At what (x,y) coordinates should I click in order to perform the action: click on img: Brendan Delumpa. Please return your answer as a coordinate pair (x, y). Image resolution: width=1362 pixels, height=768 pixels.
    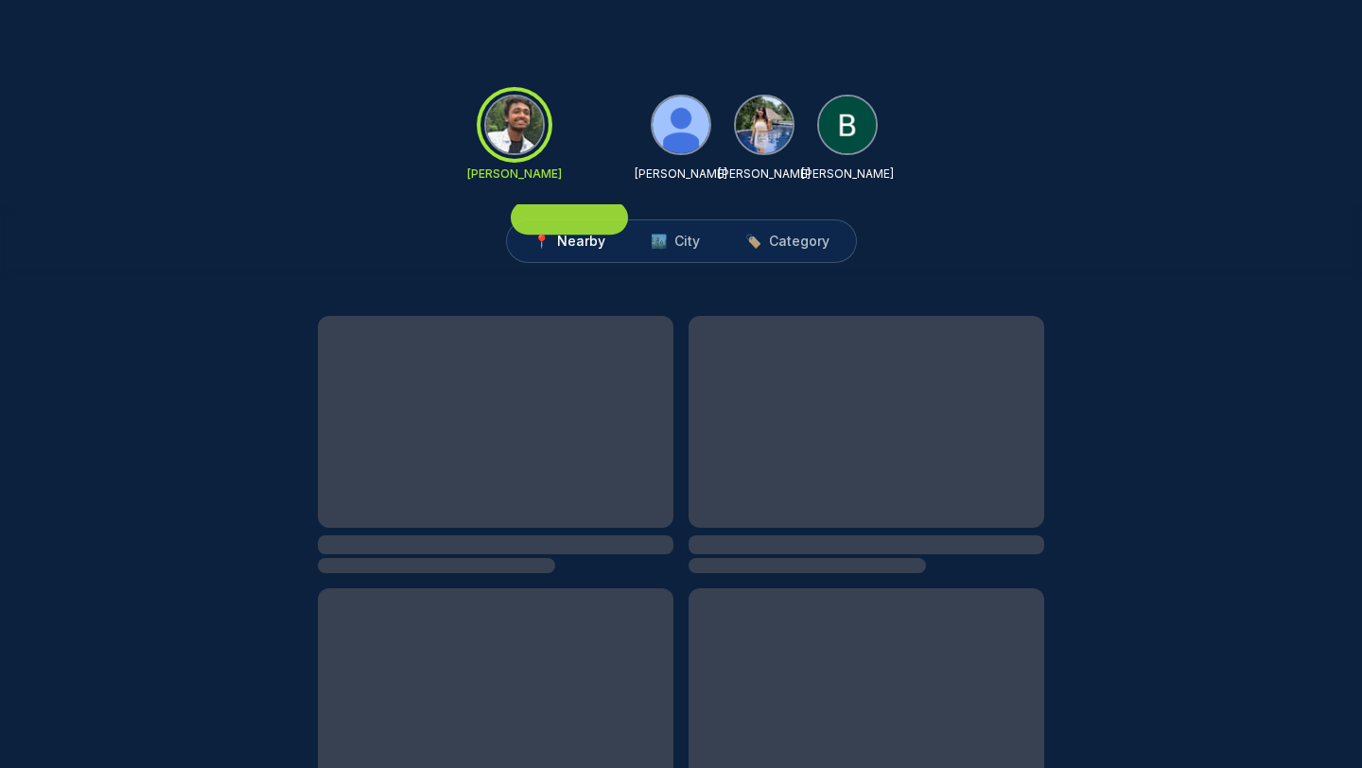
    Looking at the image, I should click on (848, 125).